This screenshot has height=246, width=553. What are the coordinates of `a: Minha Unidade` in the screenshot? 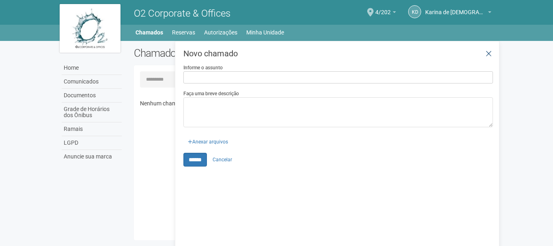 It's located at (265, 32).